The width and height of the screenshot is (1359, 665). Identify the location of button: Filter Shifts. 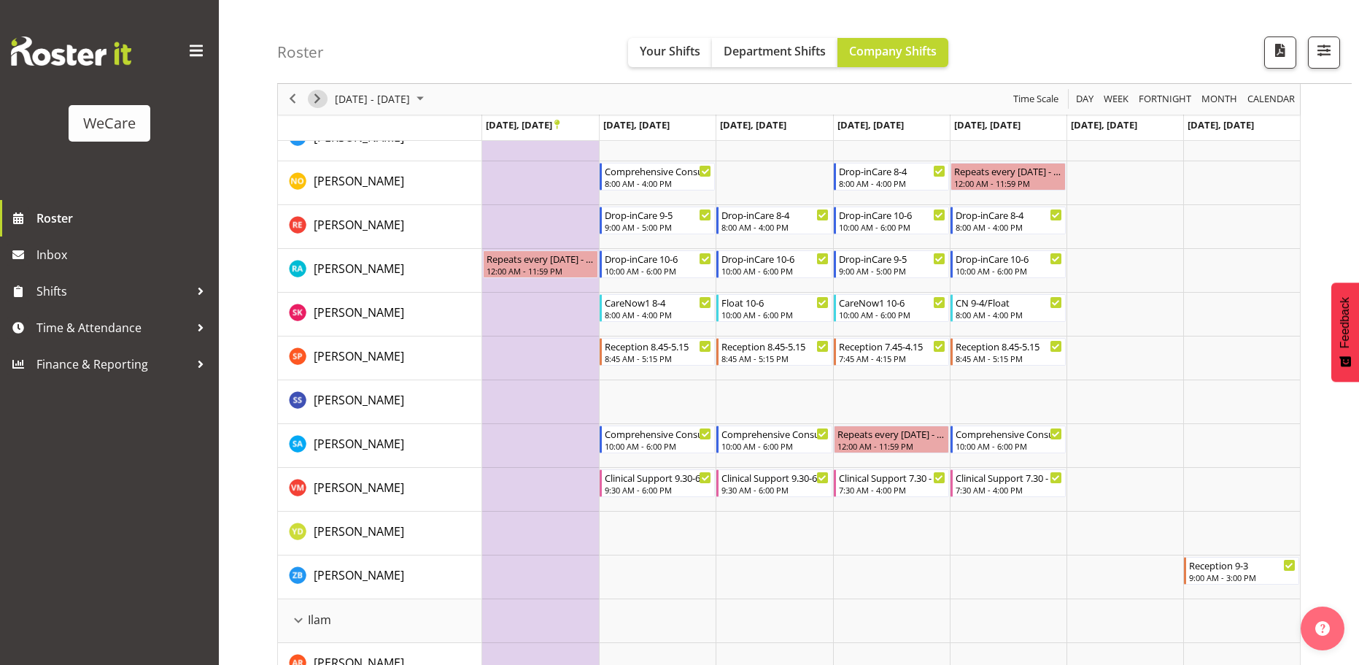
(1324, 53).